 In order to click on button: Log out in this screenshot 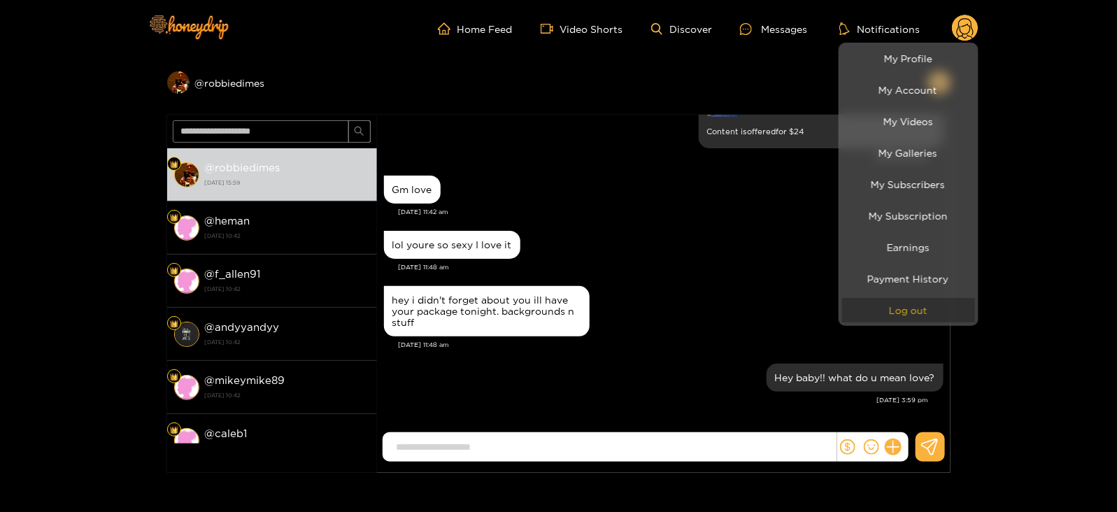, I will do `click(909, 310)`.